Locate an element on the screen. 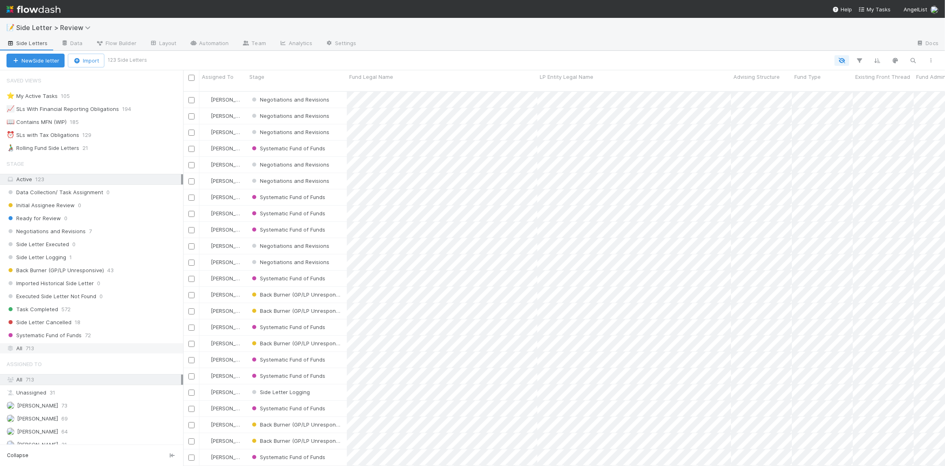 This screenshot has height=466, width=945. span: 123 is located at coordinates (40, 179).